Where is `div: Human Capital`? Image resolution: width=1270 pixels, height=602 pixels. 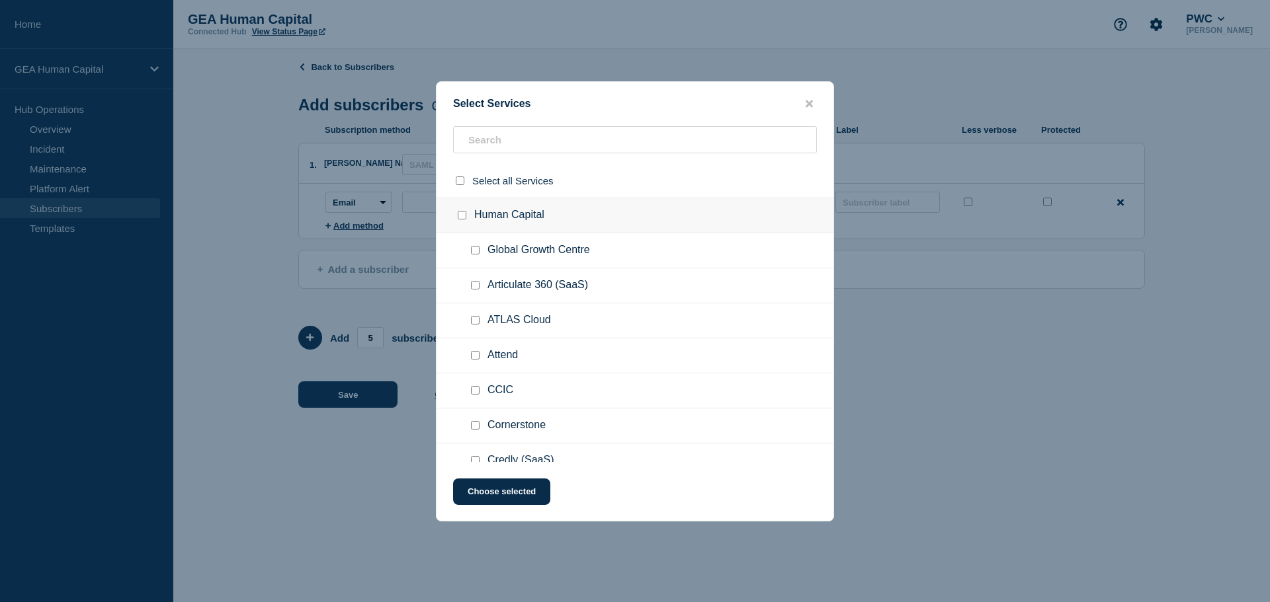 div: Human Capital is located at coordinates (635, 216).